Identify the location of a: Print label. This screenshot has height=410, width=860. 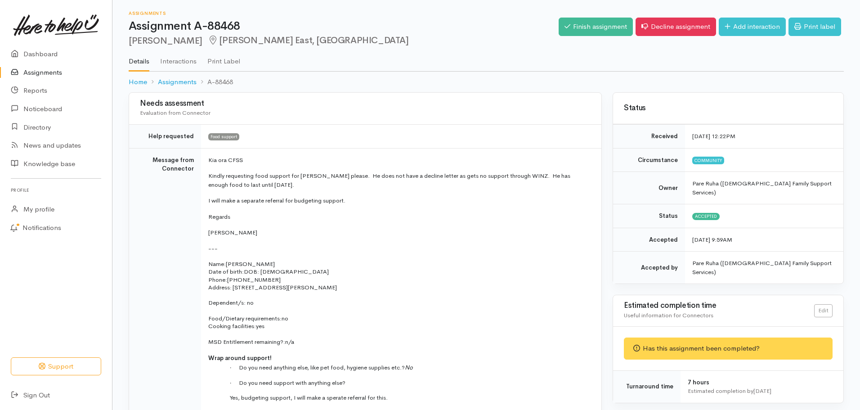
(815, 27).